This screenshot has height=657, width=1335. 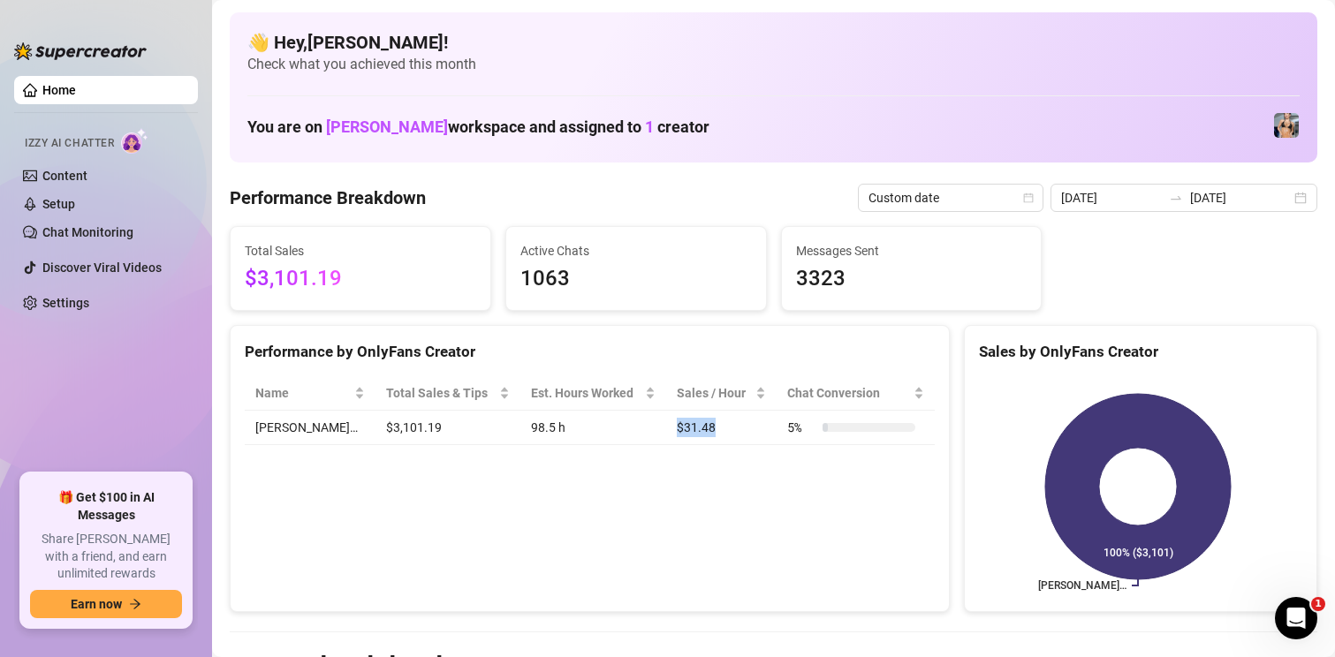 What do you see at coordinates (848, 393) in the screenshot?
I see `span: Chat Conversion` at bounding box center [848, 393].